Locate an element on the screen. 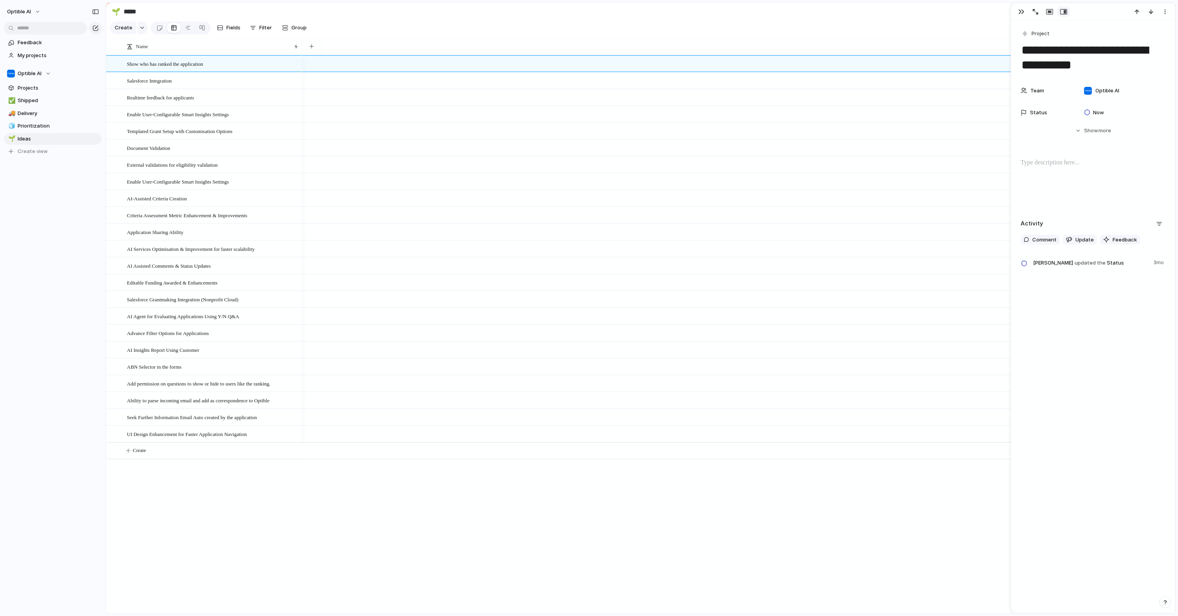 This screenshot has width=1178, height=616. span: AI-Assisted Criteria Creation is located at coordinates (157, 198).